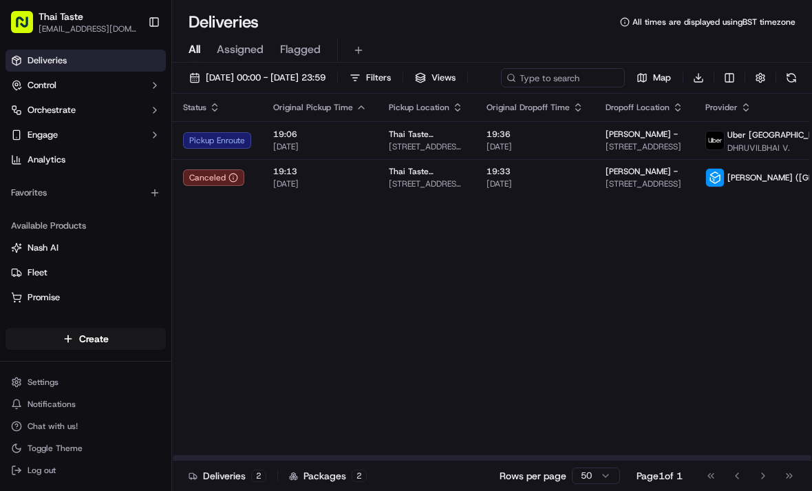 The height and width of the screenshot is (491, 812). Describe the element at coordinates (85, 160) in the screenshot. I see `a: Analytics` at that location.